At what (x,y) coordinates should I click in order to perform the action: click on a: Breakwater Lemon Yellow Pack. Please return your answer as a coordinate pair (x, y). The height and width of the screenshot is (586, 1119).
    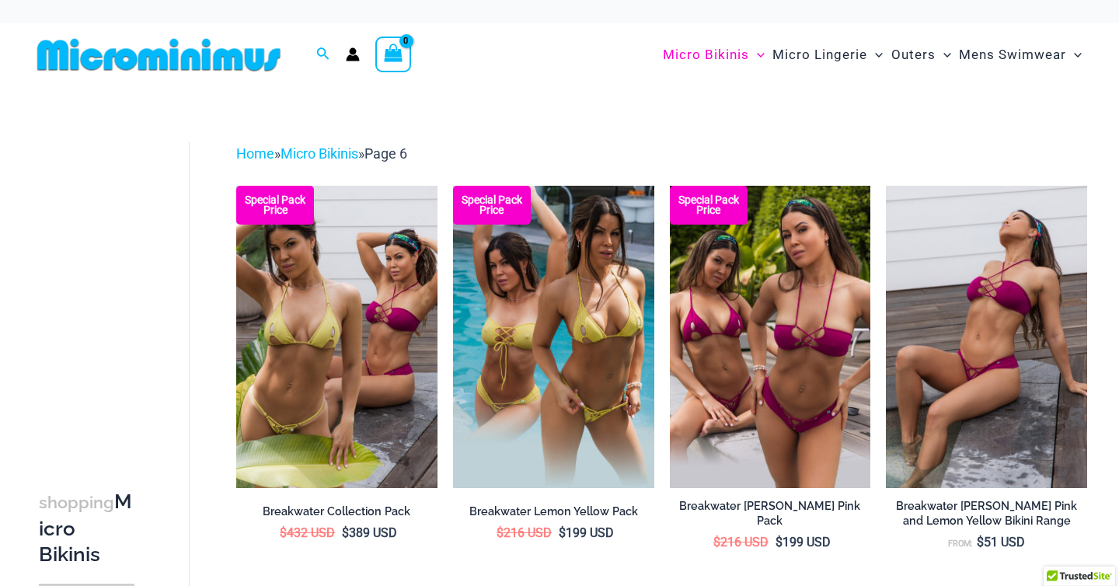
    Looking at the image, I should click on (553, 514).